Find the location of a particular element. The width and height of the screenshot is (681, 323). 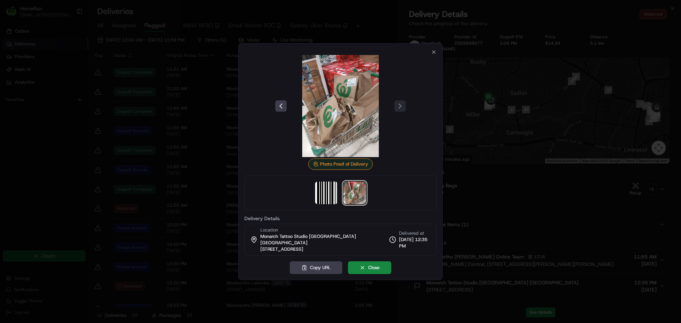

button: Copy URL is located at coordinates (316, 268).